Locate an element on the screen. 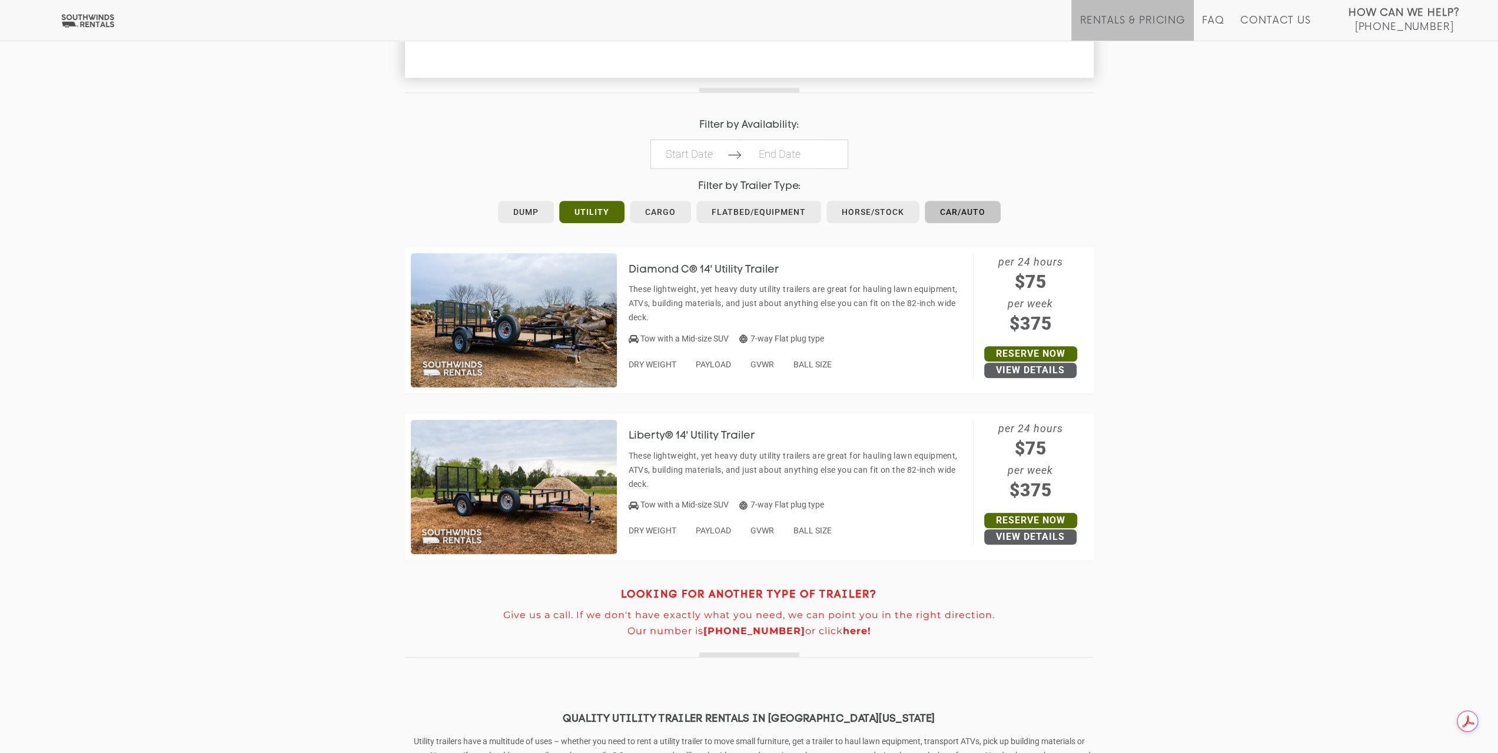  a: Rentals & Pricing is located at coordinates (1132, 28).